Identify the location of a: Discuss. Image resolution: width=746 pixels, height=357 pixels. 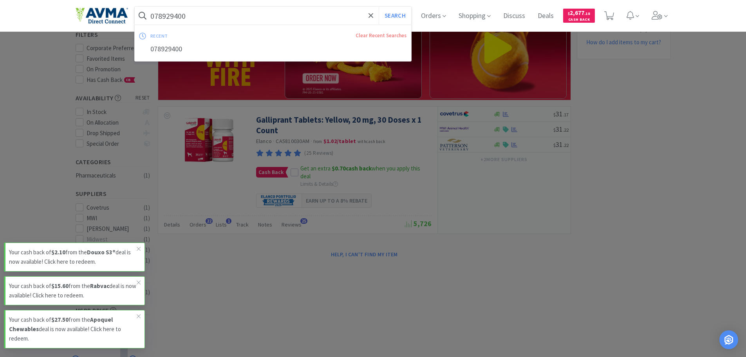
(514, 16).